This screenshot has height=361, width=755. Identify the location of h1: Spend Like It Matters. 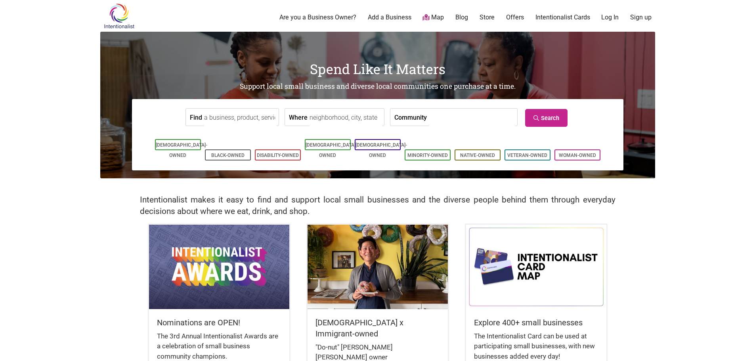
(378, 69).